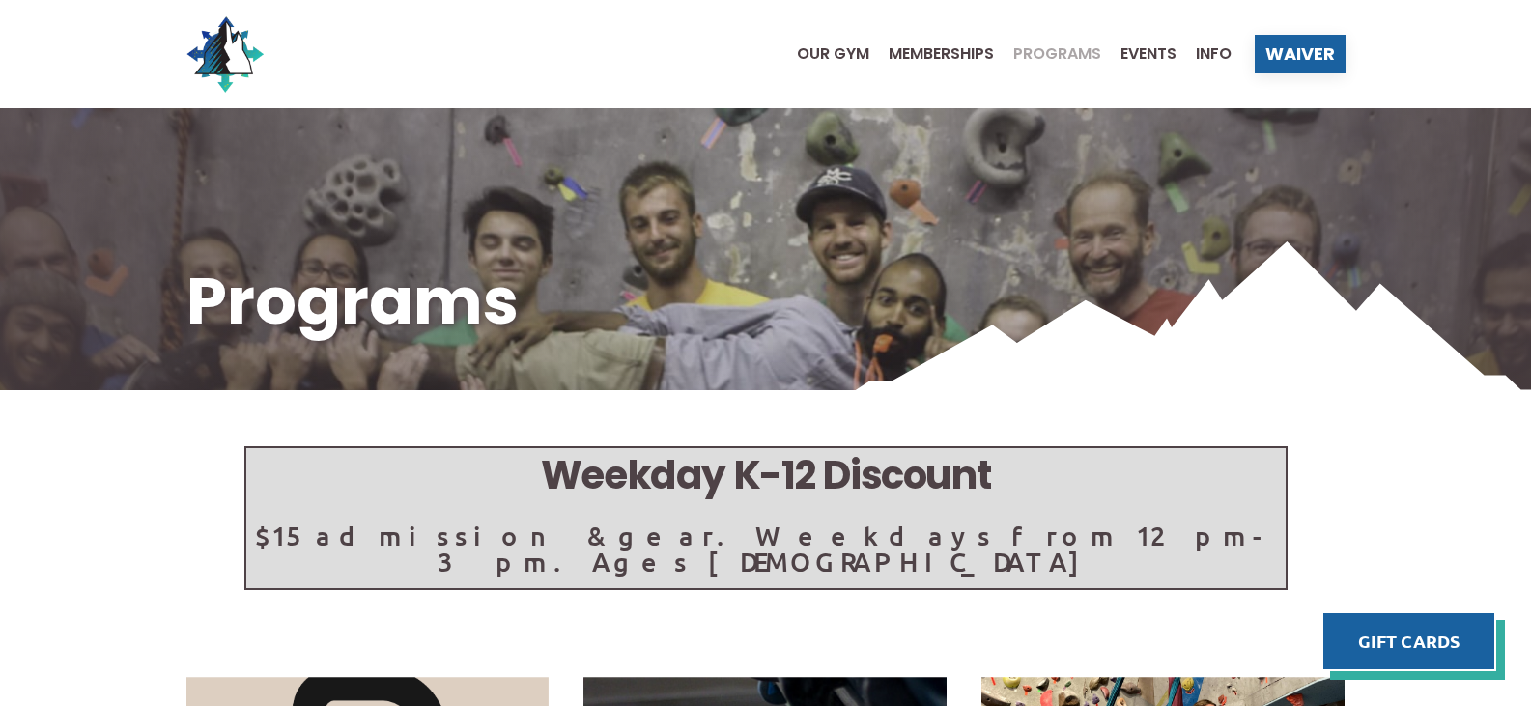  What do you see at coordinates (1149, 54) in the screenshot?
I see `span: Events` at bounding box center [1149, 54].